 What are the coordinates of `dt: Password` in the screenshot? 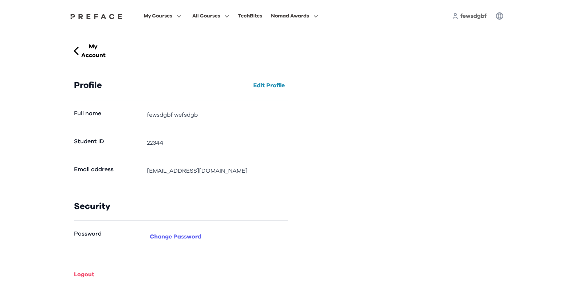 It's located at (108, 236).